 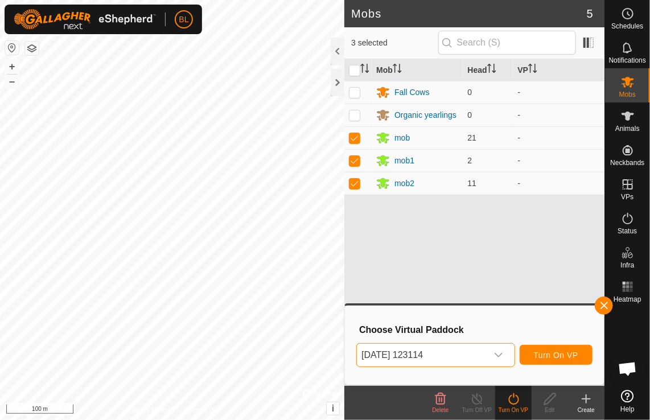 What do you see at coordinates (627, 265) in the screenshot?
I see `span: Infra` at bounding box center [627, 265].